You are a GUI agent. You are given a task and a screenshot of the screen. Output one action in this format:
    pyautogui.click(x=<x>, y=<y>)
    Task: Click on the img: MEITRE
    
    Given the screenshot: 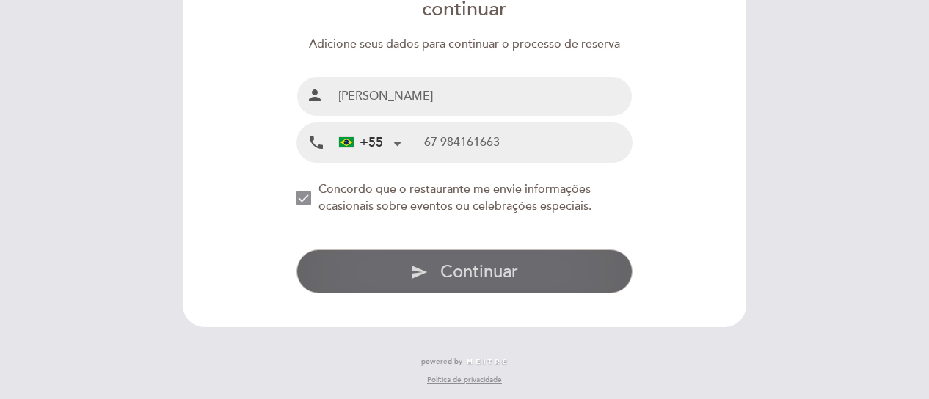 What is the action you would take?
    pyautogui.click(x=486, y=362)
    